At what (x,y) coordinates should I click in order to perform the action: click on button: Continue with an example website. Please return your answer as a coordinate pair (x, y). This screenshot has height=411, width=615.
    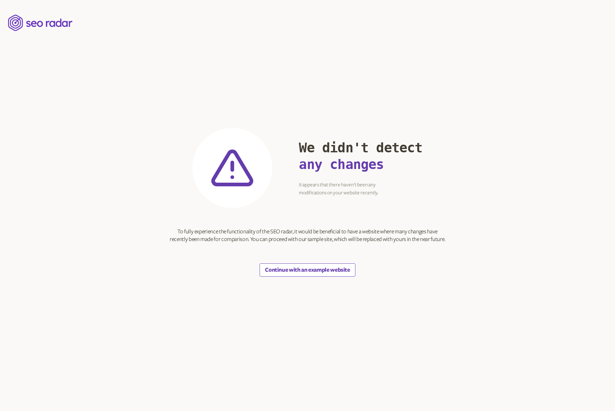
    Looking at the image, I should click on (307, 270).